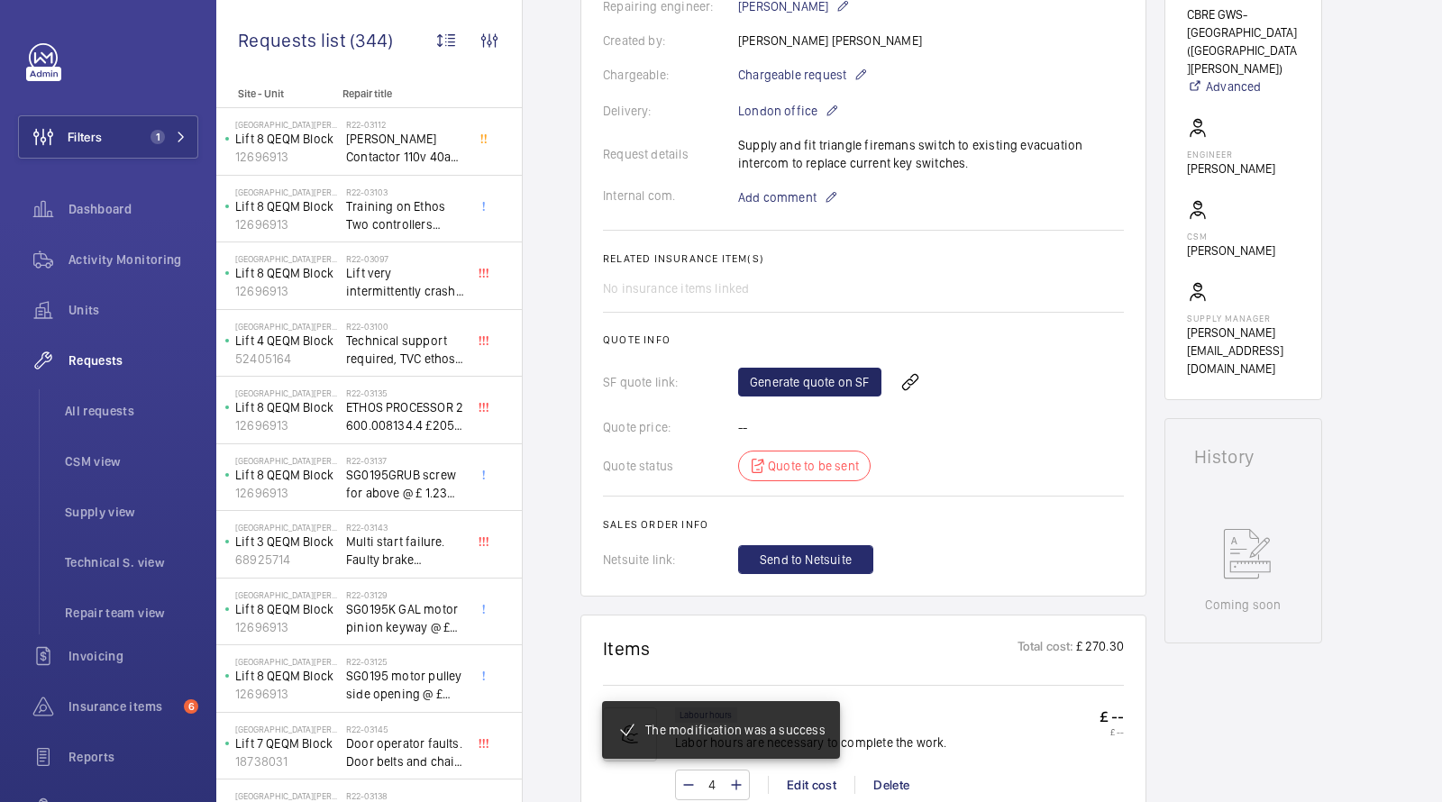 The image size is (1442, 802). I want to click on span: Reports, so click(133, 757).